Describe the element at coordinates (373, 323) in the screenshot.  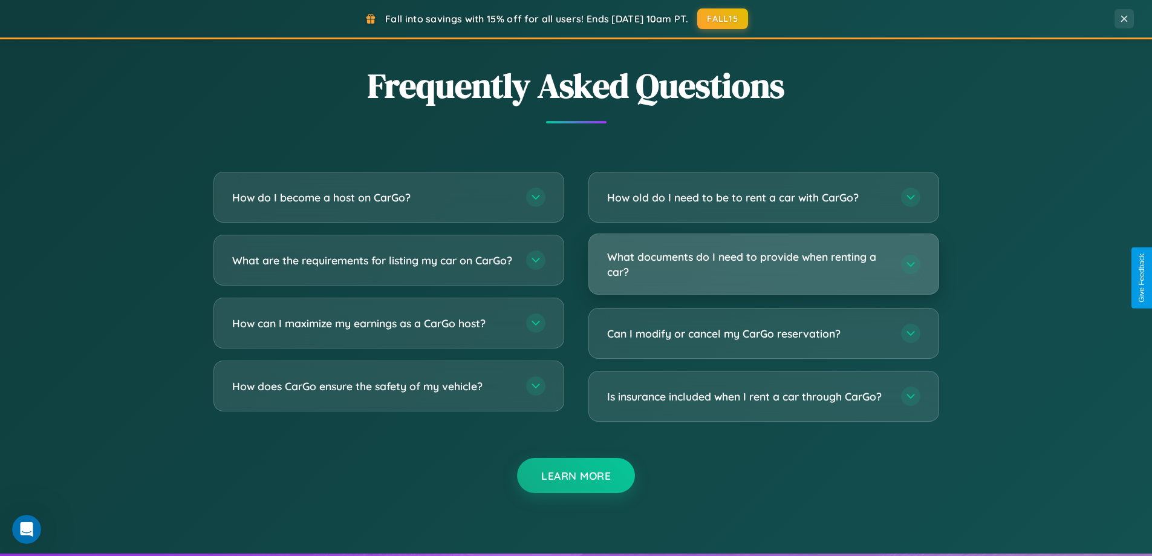
I see `h3: How can I maximize my earnings as a CarGo host?` at that location.